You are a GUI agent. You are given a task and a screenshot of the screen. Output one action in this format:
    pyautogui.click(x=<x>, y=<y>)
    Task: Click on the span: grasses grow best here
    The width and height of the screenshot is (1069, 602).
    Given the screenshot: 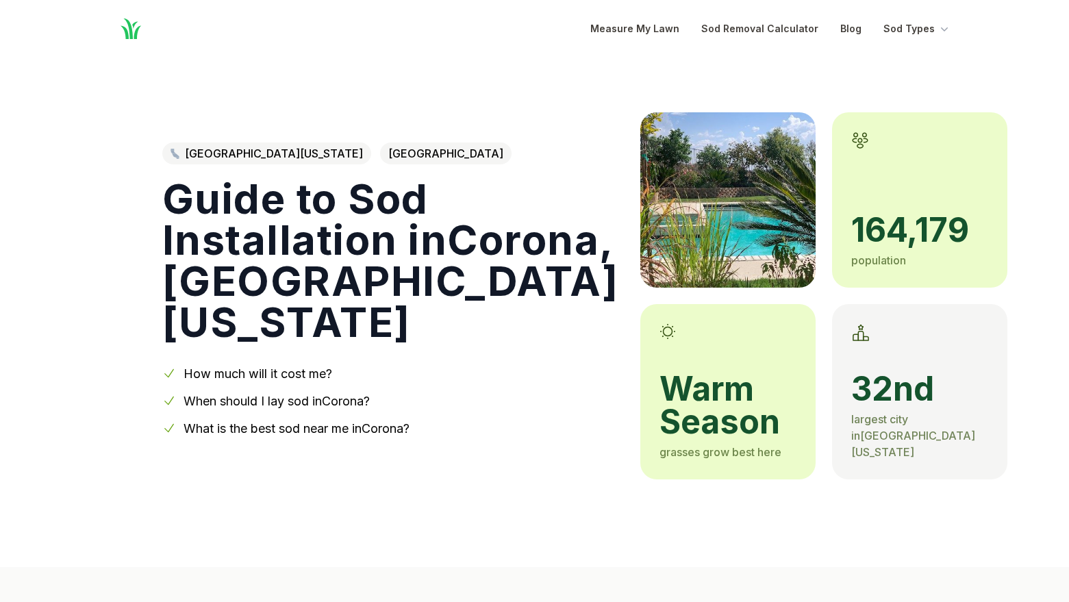 What is the action you would take?
    pyautogui.click(x=721, y=452)
    